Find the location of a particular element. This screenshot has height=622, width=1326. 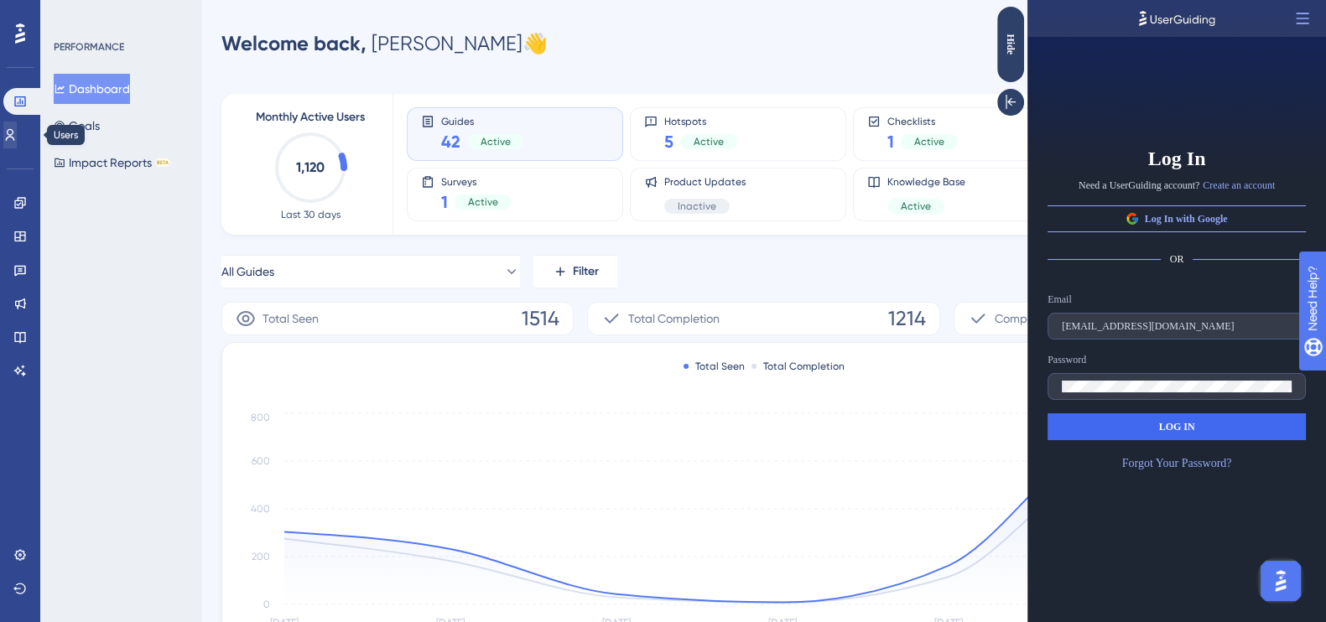

a: Forgot Your Password? is located at coordinates (149, 464).